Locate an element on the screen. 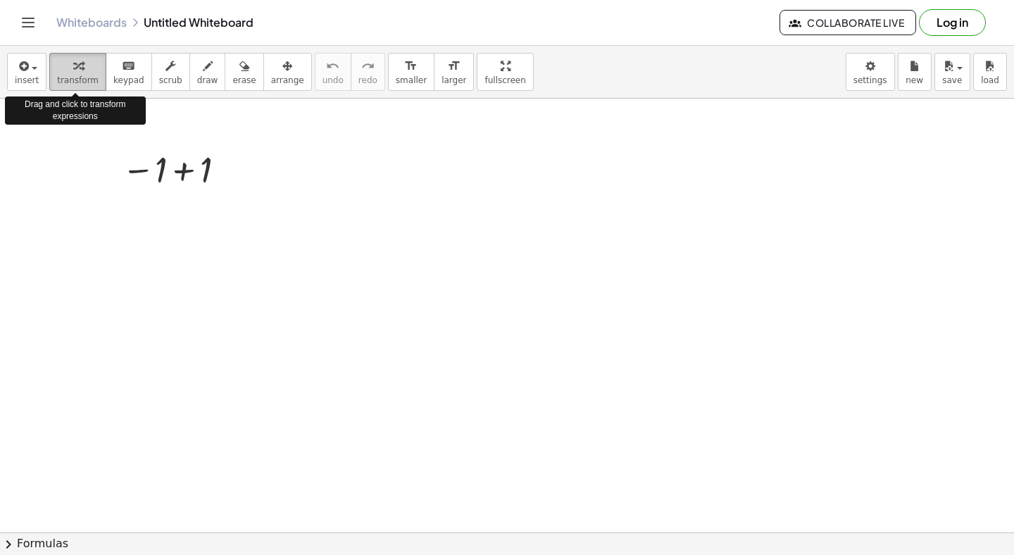 The height and width of the screenshot is (555, 1014). span: undo is located at coordinates (333, 80).